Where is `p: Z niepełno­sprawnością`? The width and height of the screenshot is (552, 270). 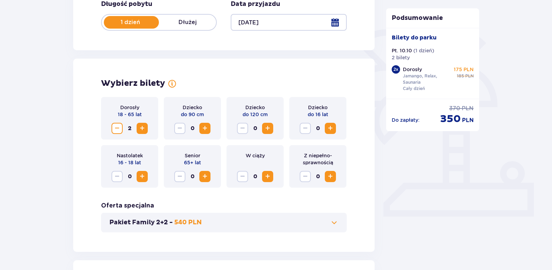 p: Z niepełno­sprawnością is located at coordinates (318, 159).